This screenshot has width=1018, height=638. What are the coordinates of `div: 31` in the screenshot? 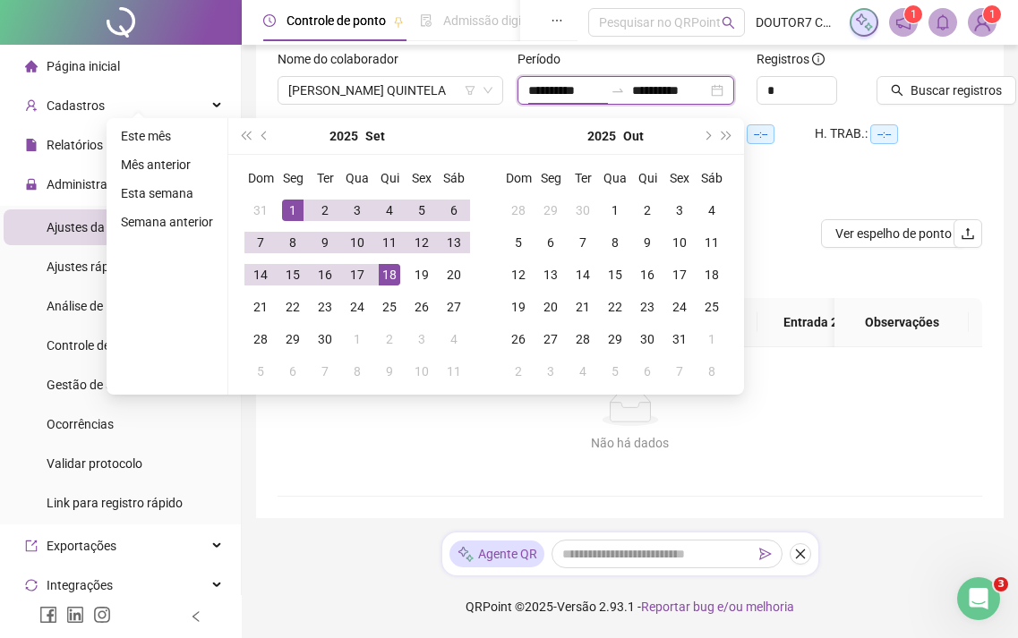 It's located at (680, 339).